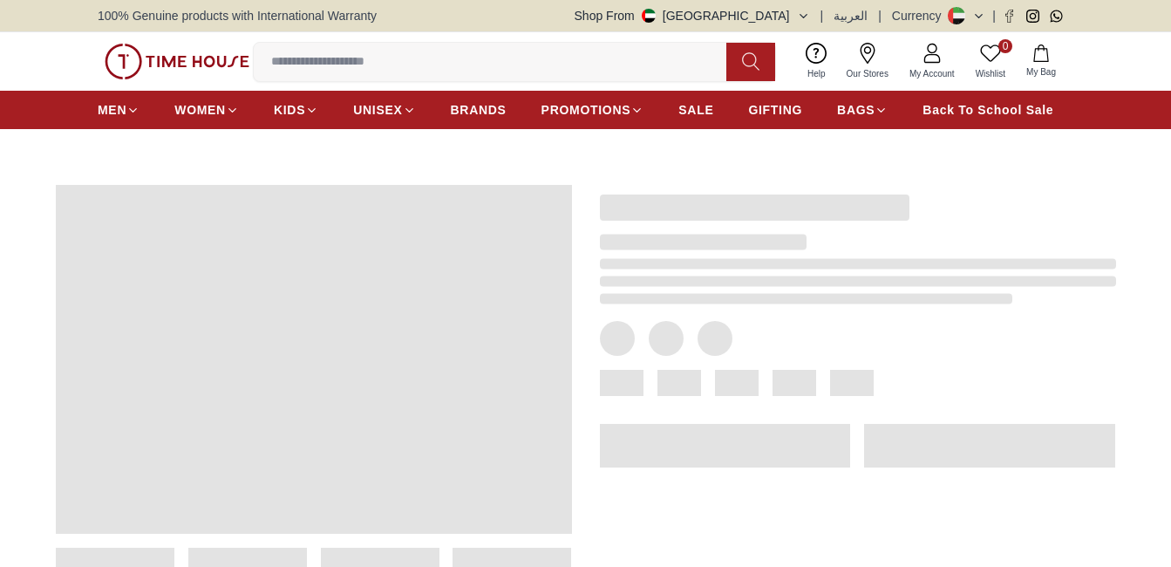 Image resolution: width=1171 pixels, height=567 pixels. Describe the element at coordinates (775, 110) in the screenshot. I see `span: GIFTING` at that location.